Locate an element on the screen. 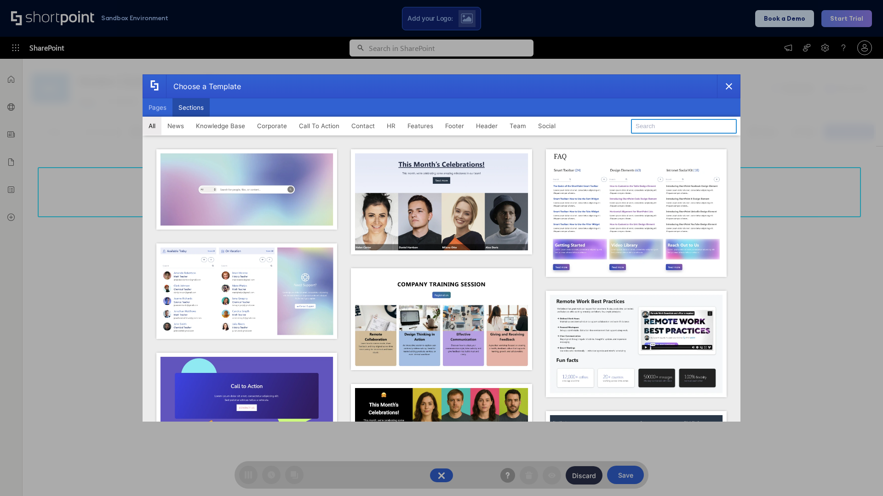 The height and width of the screenshot is (496, 883). button: Pages is located at coordinates (157, 108).